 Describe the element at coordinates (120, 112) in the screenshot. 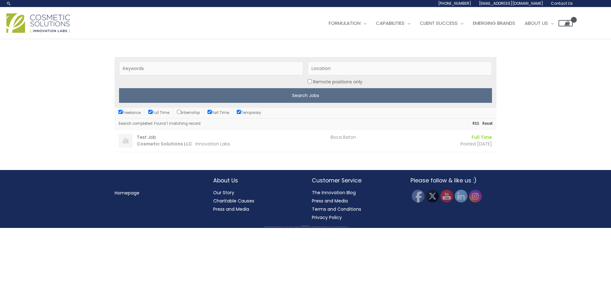

I see `input: Freelance` at that location.